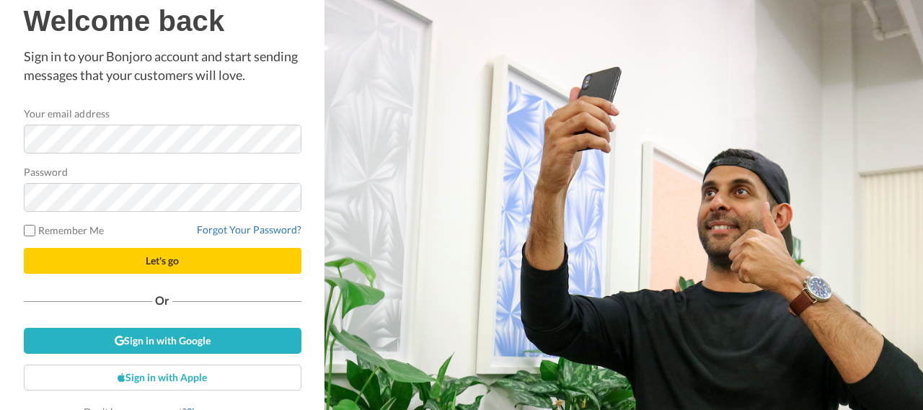  What do you see at coordinates (162, 341) in the screenshot?
I see `a: Sign in with Google` at bounding box center [162, 341].